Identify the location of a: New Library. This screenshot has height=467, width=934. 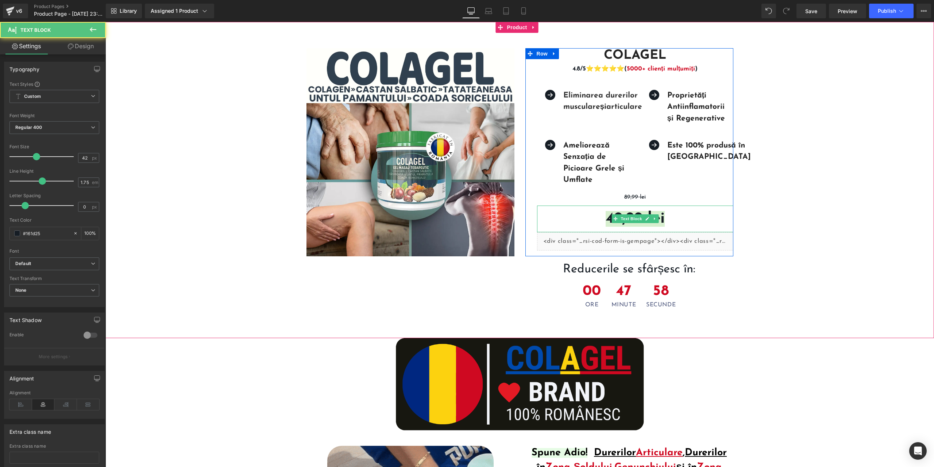
(124, 11).